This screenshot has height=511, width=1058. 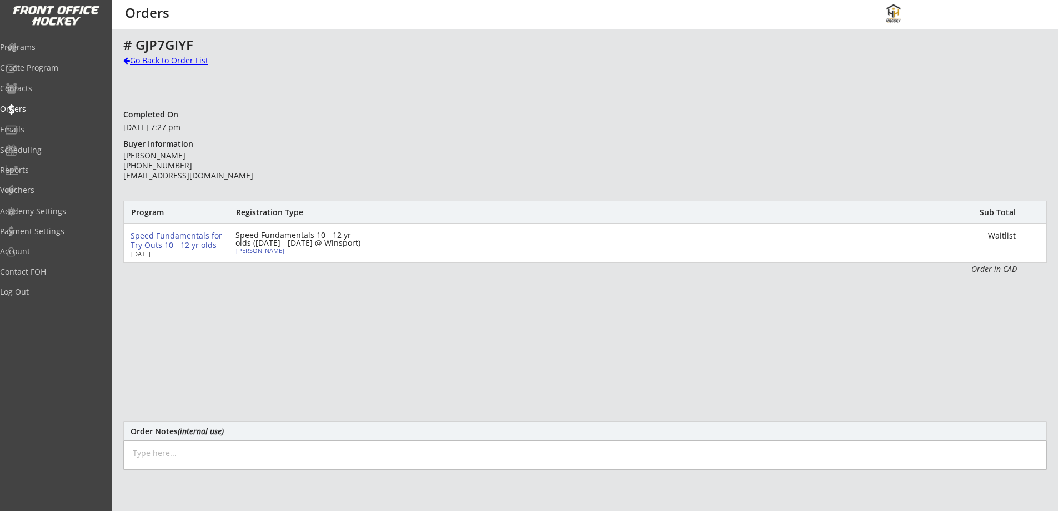 I want to click on div: Sub Total, so click(x=992, y=212).